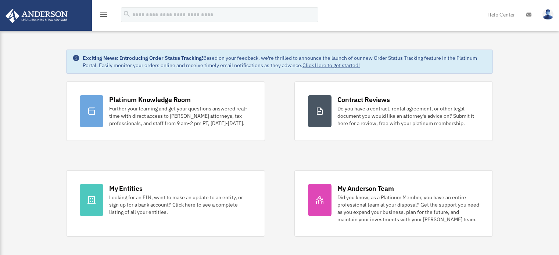 The width and height of the screenshot is (559, 255). What do you see at coordinates (394, 111) in the screenshot?
I see `a: Contract Reviews Do you have a contract, rental agreement, or other legal document you would like...` at bounding box center [394, 111].